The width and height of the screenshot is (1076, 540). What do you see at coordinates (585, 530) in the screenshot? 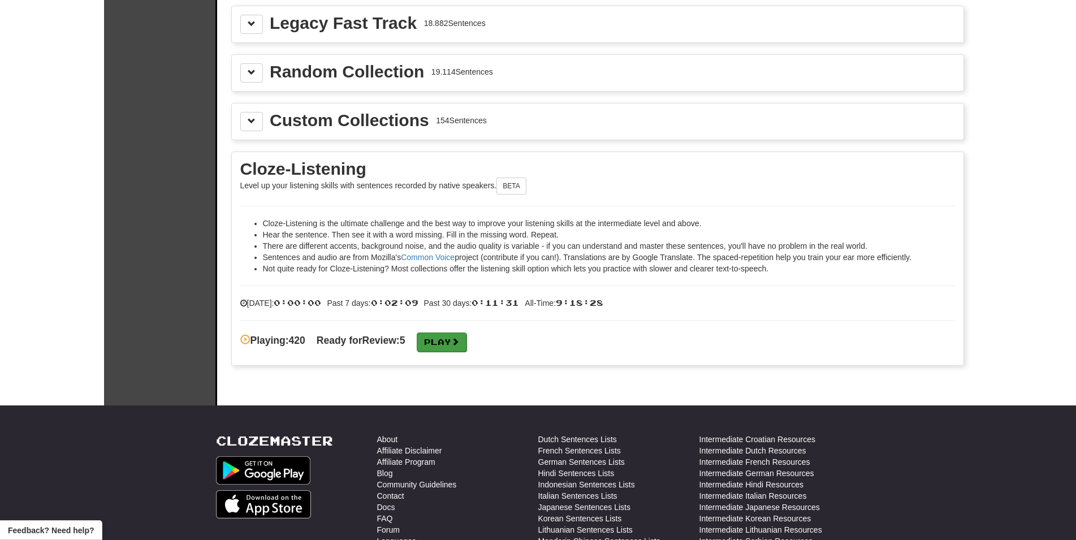
I see `a: Lithuanian Sentences Lists` at bounding box center [585, 530].